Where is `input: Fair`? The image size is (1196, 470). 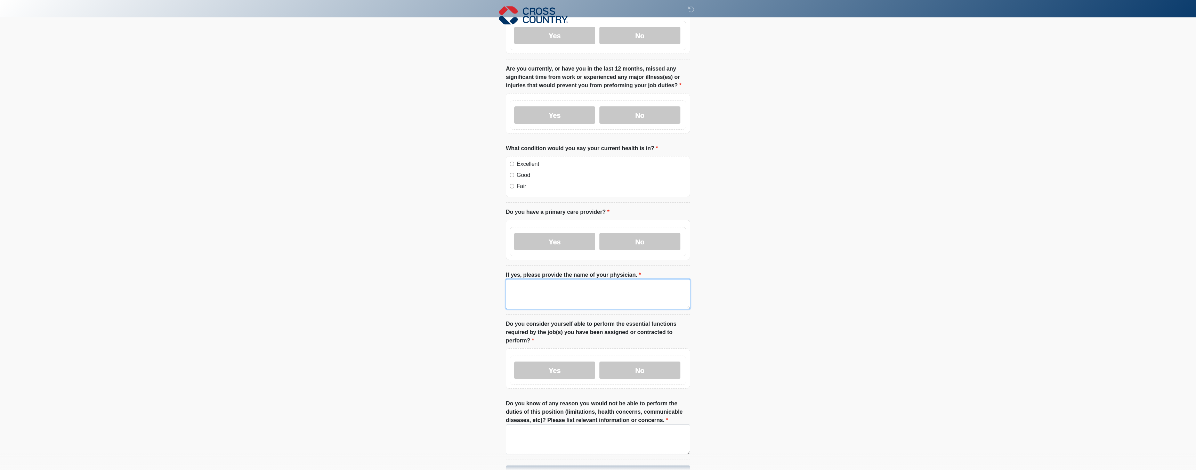
input: Fair is located at coordinates (512, 186).